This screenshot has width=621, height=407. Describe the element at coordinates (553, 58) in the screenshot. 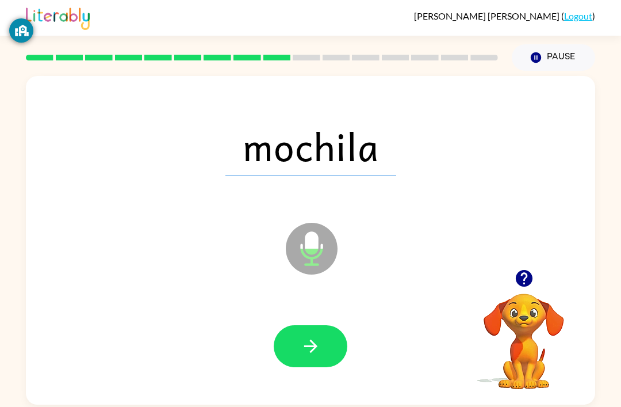

I see `button: Pause` at that location.